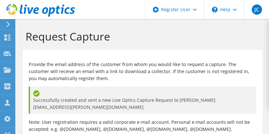 Image resolution: width=269 pixels, height=134 pixels. What do you see at coordinates (143, 72) in the screenshot?
I see `p: Provide the email address of the customer from whom you would like to request a capture. The cust...` at bounding box center [143, 72].